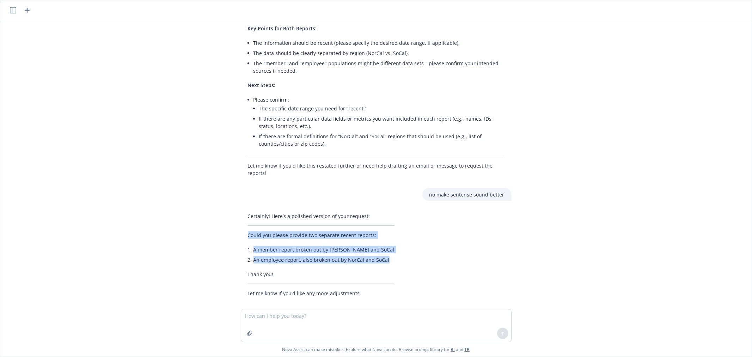 This screenshot has height=357, width=752. What do you see at coordinates (321, 235) in the screenshot?
I see `p: Could you please provide two separate recent reports:` at bounding box center [321, 235].